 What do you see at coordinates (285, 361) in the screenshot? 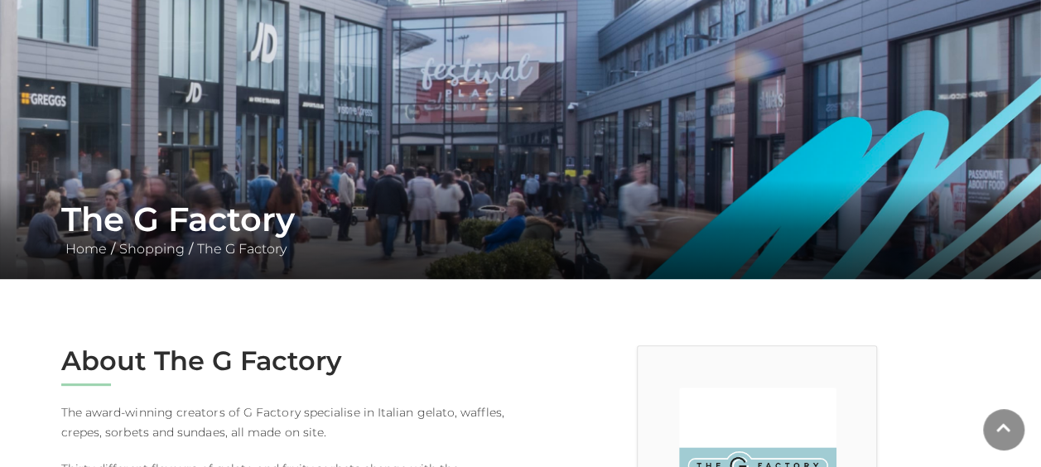
I see `h2: About The G Factory` at bounding box center [285, 361].